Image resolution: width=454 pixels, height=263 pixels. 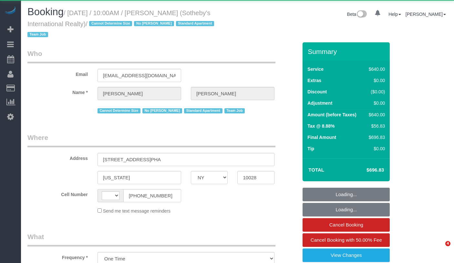 I want to click on legend: Who, so click(x=152, y=56).